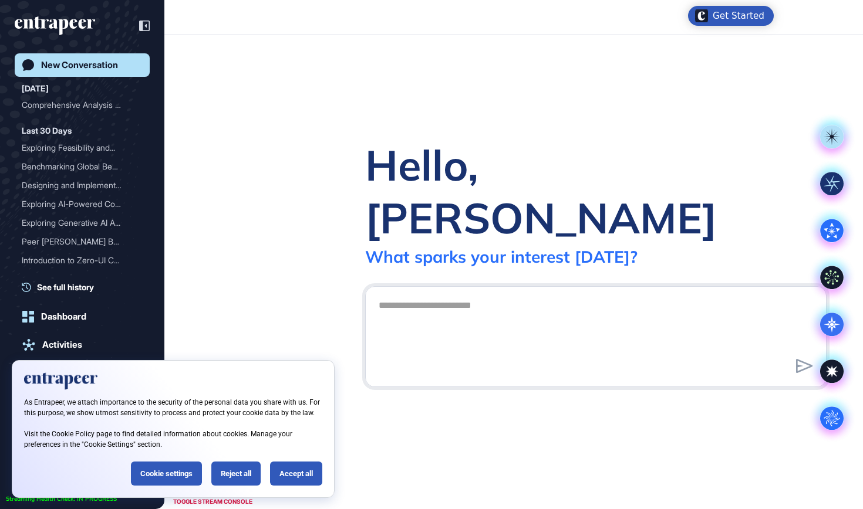 The width and height of the screenshot is (863, 509). Describe the element at coordinates (77, 105) in the screenshot. I see `div: Comprehensive Analysis of...` at that location.